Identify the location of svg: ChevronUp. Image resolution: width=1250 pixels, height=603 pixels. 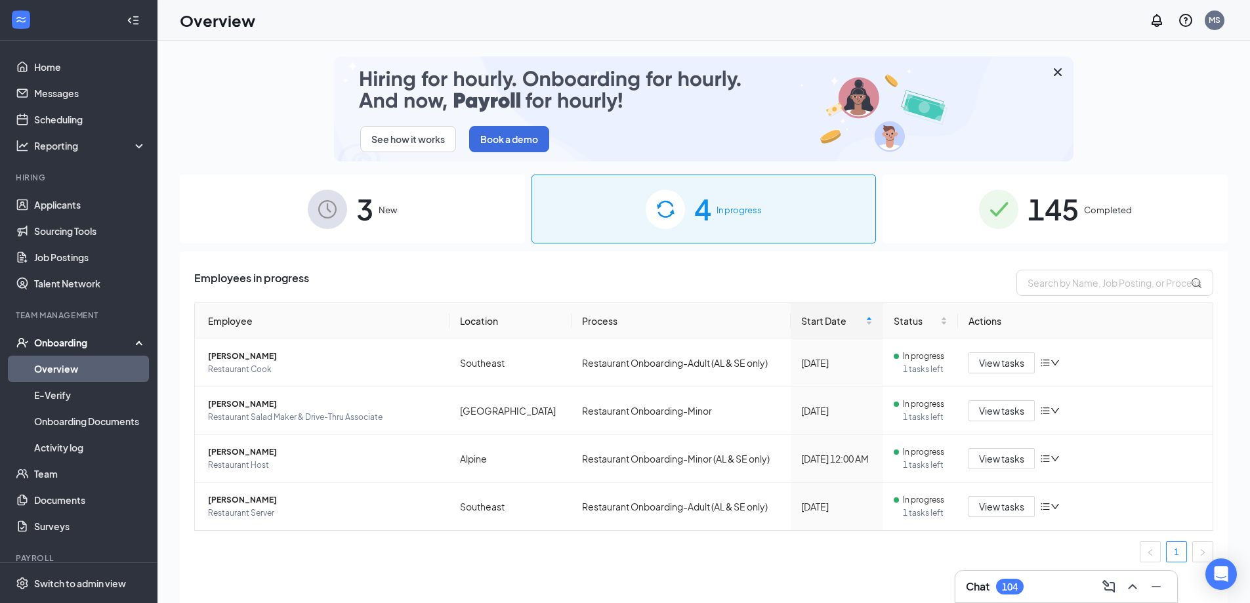
(1133, 587).